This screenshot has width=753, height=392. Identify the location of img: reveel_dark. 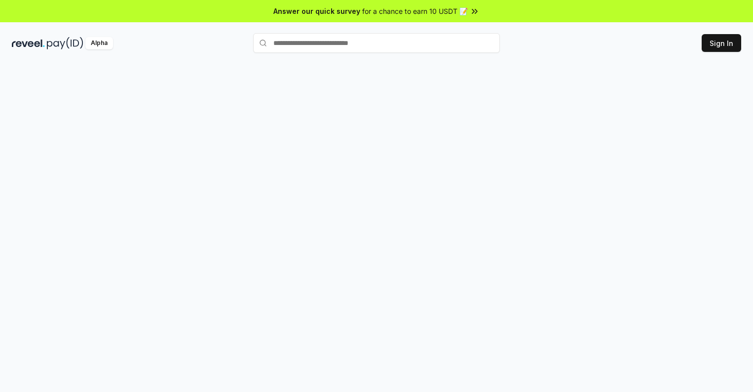
(28, 43).